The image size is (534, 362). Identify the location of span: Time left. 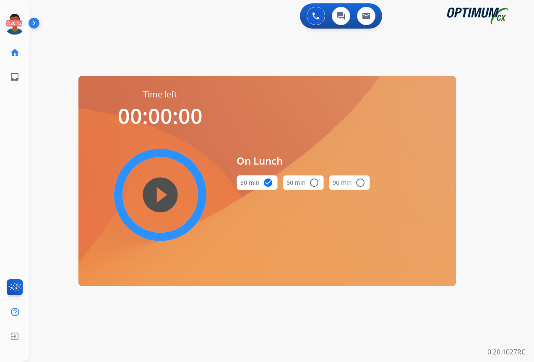
(160, 94).